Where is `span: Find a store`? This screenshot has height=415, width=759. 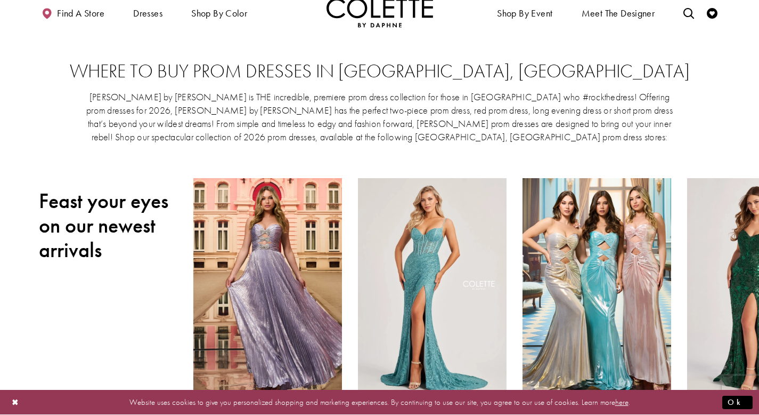
span: Find a store is located at coordinates (80, 13).